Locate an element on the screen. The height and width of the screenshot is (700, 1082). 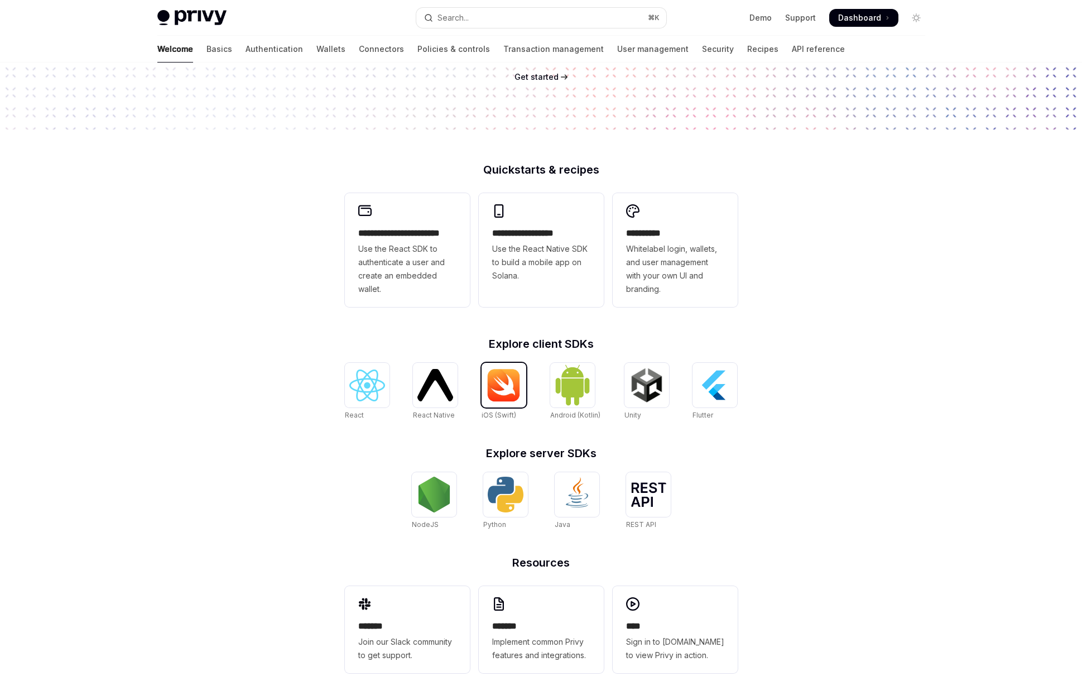
div: Search... is located at coordinates (453, 18).